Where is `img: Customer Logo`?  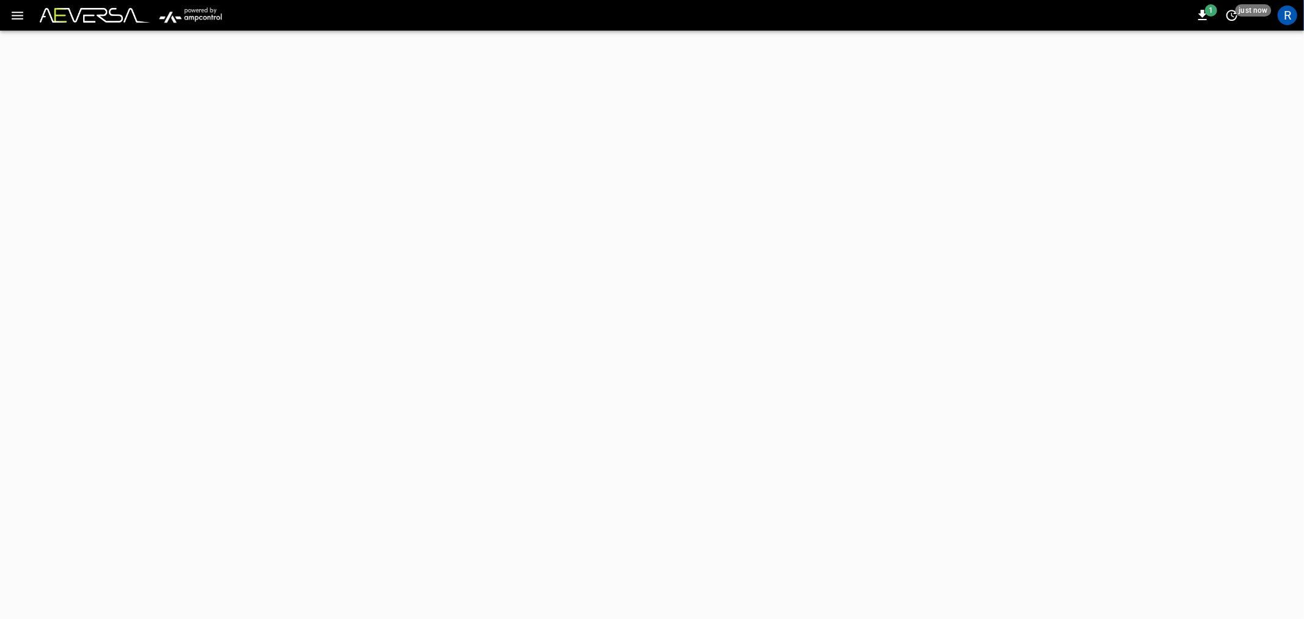 img: Customer Logo is located at coordinates (95, 15).